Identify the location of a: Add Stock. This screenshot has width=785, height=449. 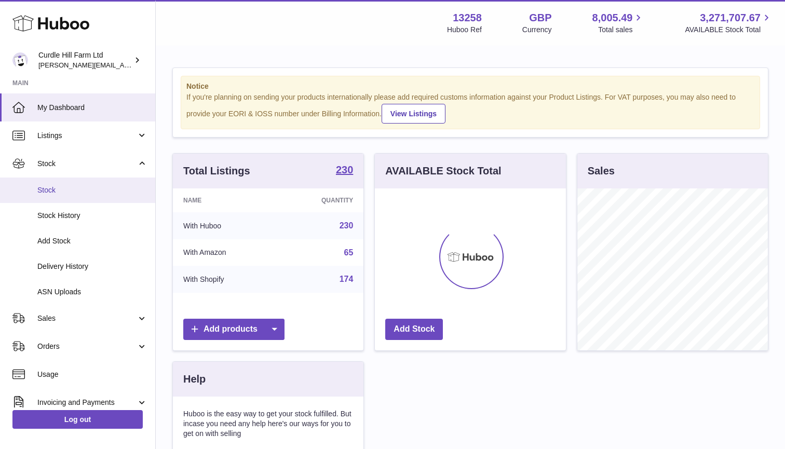
(414, 329).